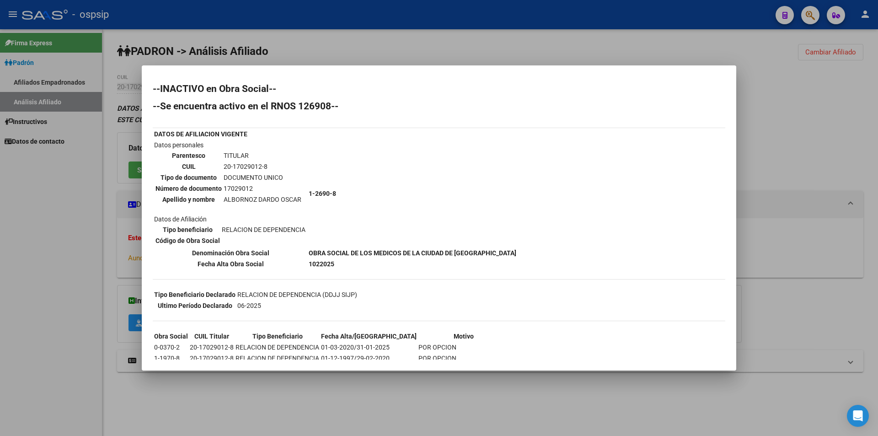  I want to click on th: Tipo Beneficiario Declarado, so click(195, 294).